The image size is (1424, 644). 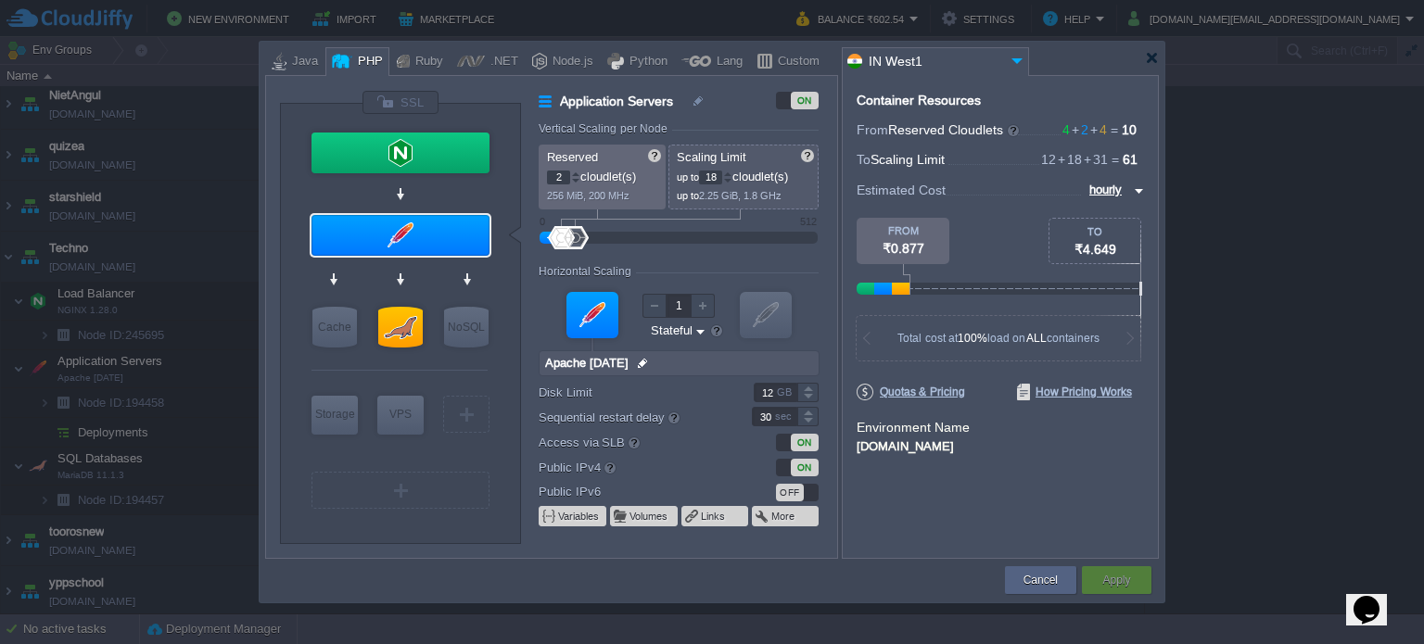 I want to click on span: ₹4.649, so click(x=1095, y=249).